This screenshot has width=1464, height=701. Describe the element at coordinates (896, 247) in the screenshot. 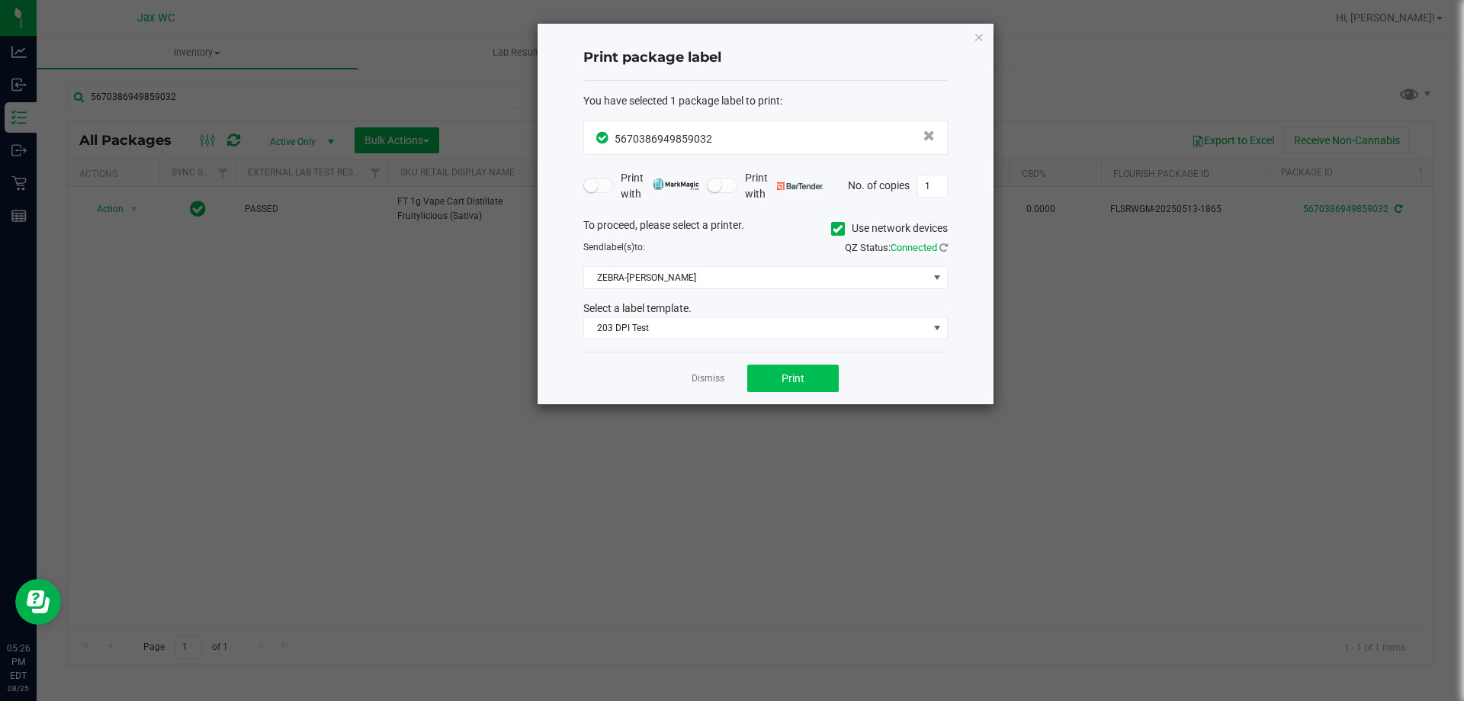

I see `span: QZ Status:` at that location.